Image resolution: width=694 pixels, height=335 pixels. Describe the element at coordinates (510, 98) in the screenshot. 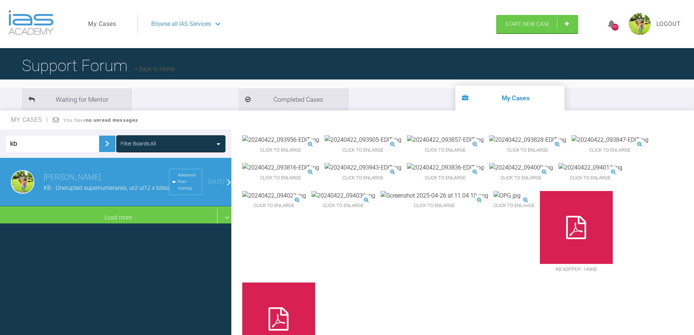

I see `li: My Cases` at that location.